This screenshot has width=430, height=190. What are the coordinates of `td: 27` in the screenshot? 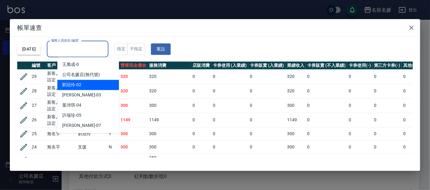 It's located at (38, 105).